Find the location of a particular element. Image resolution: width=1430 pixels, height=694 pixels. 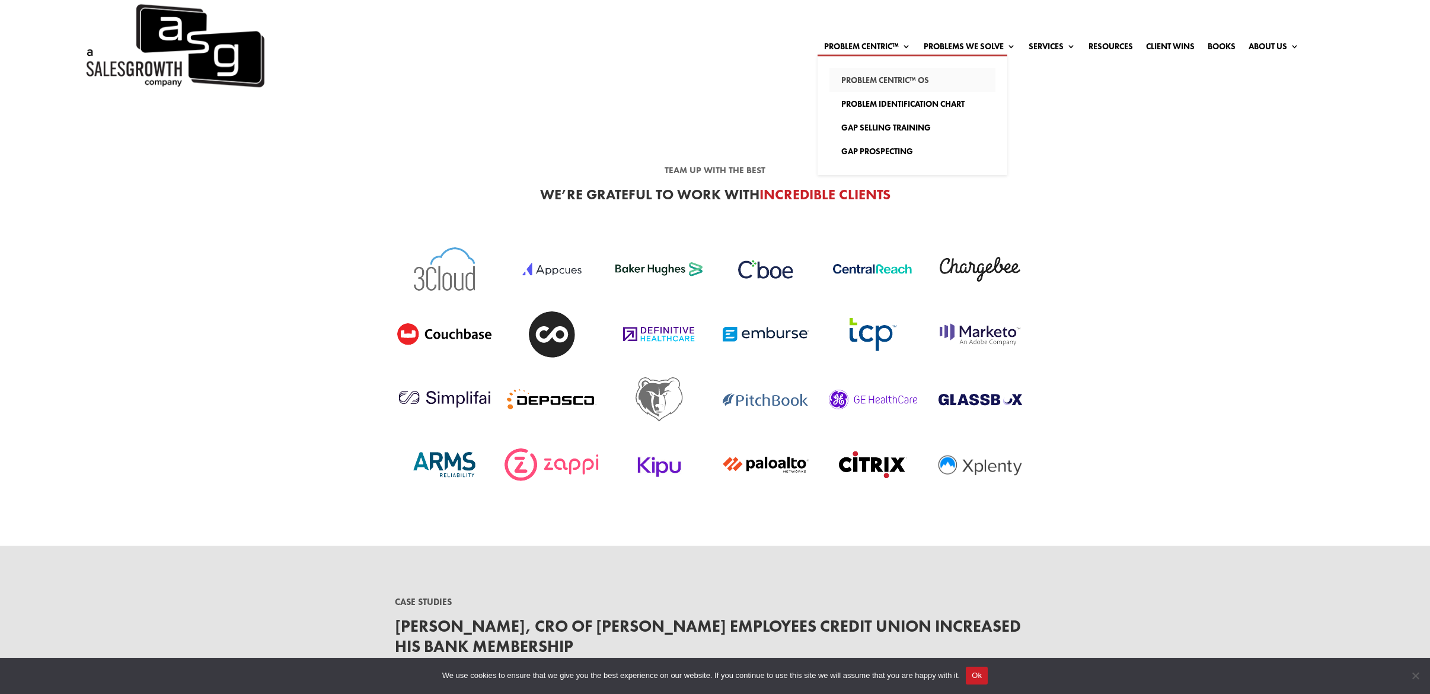

a: Resources is located at coordinates (1110, 49).